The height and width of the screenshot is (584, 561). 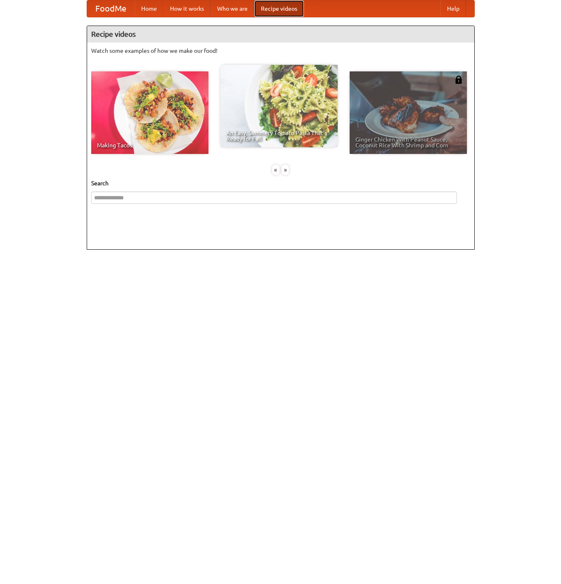 What do you see at coordinates (149, 9) in the screenshot?
I see `a: Home` at bounding box center [149, 9].